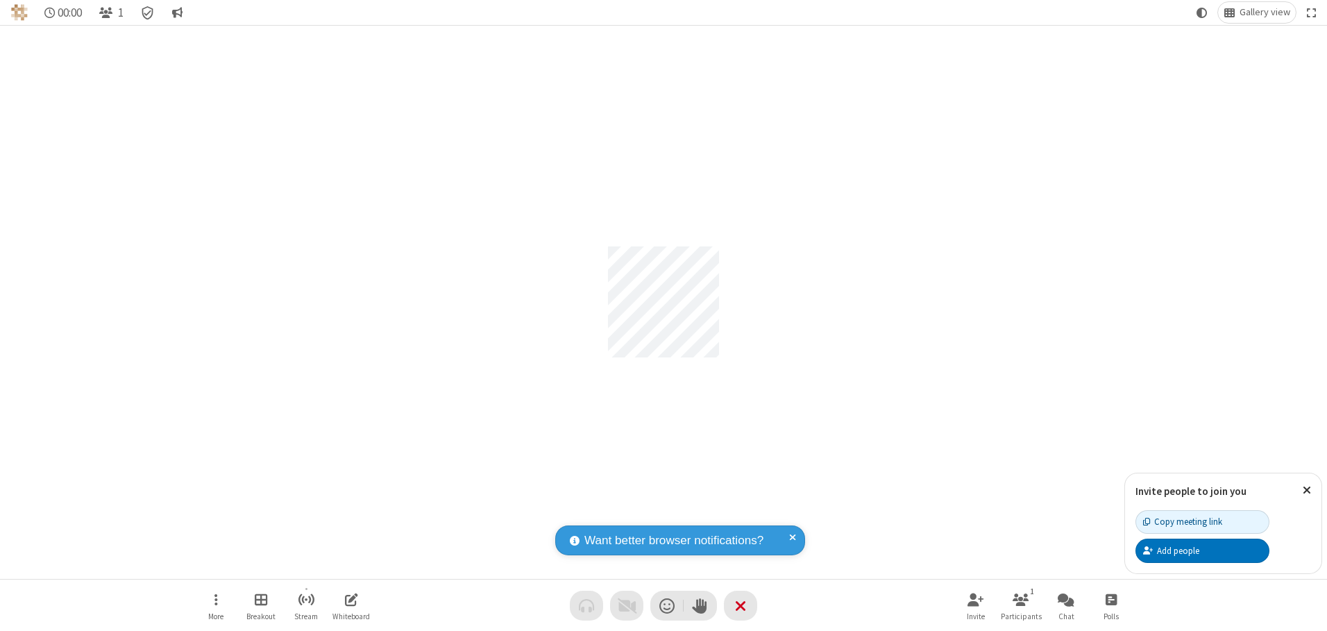 This screenshot has height=631, width=1327. Describe the element at coordinates (1066, 605) in the screenshot. I see `button: Open chat` at that location.